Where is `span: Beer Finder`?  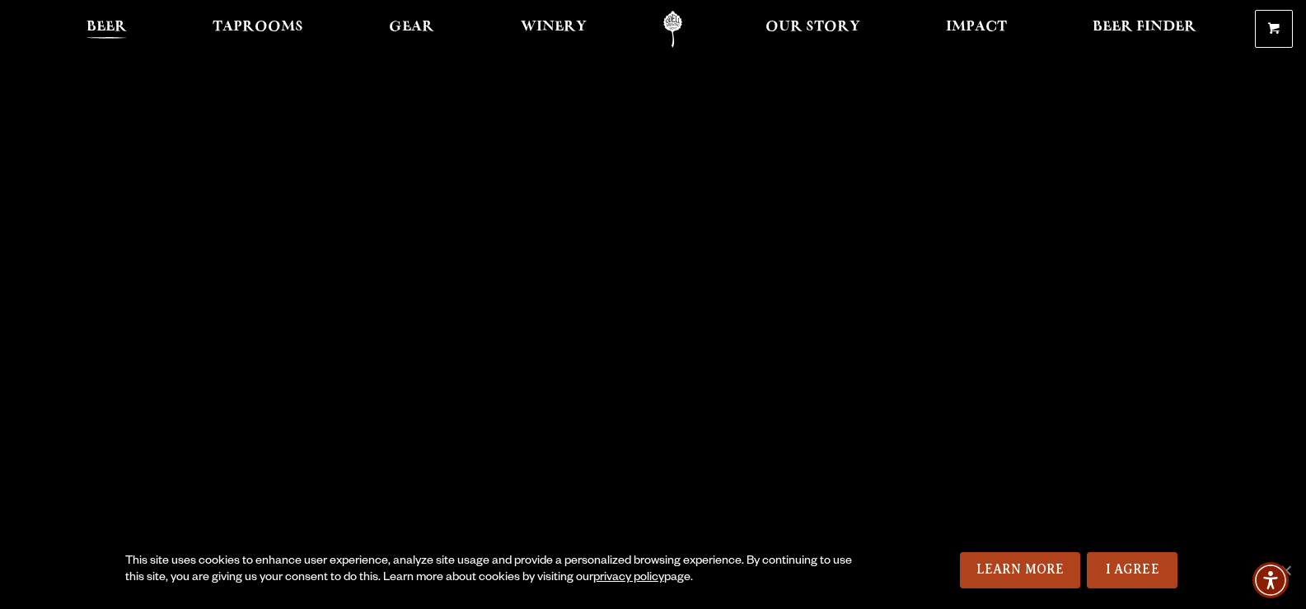
span: Beer Finder is located at coordinates (1145, 27).